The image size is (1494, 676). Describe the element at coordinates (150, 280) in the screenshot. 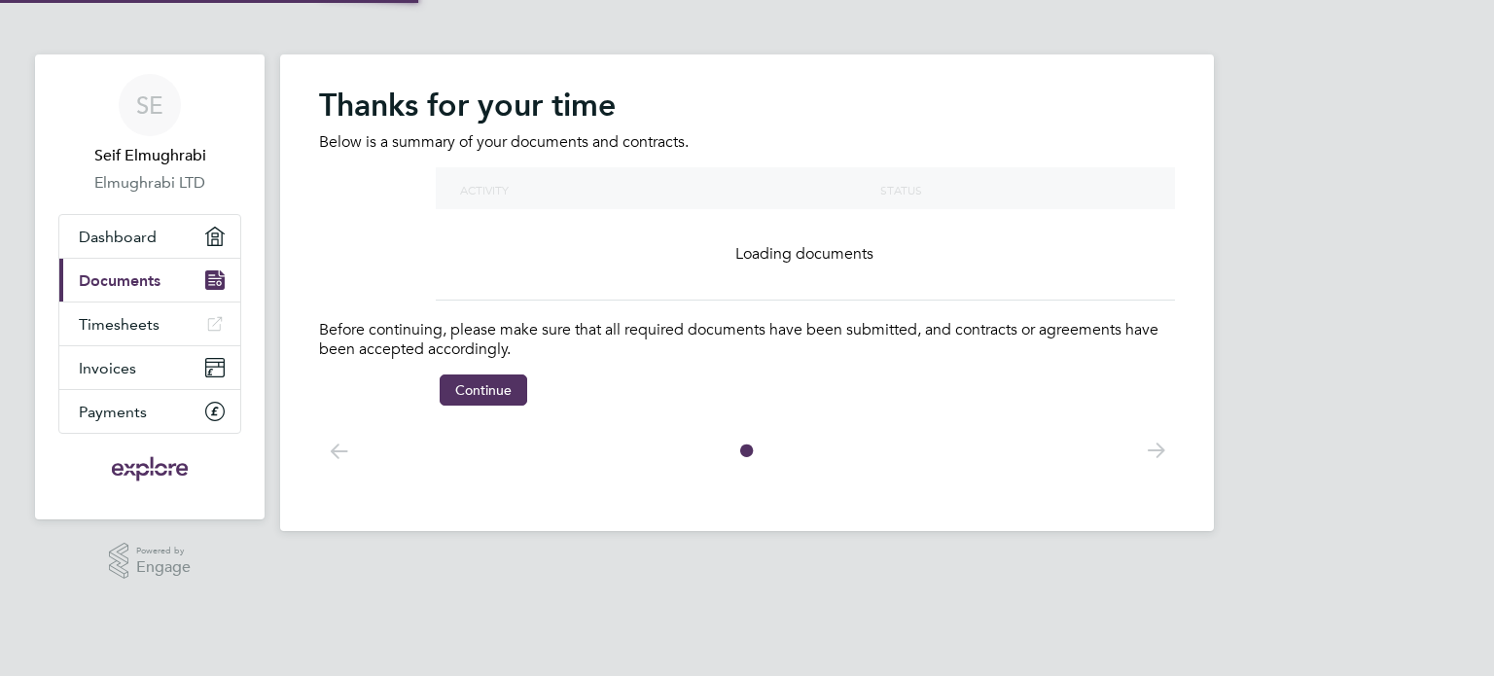

I see `a: Documents` at that location.